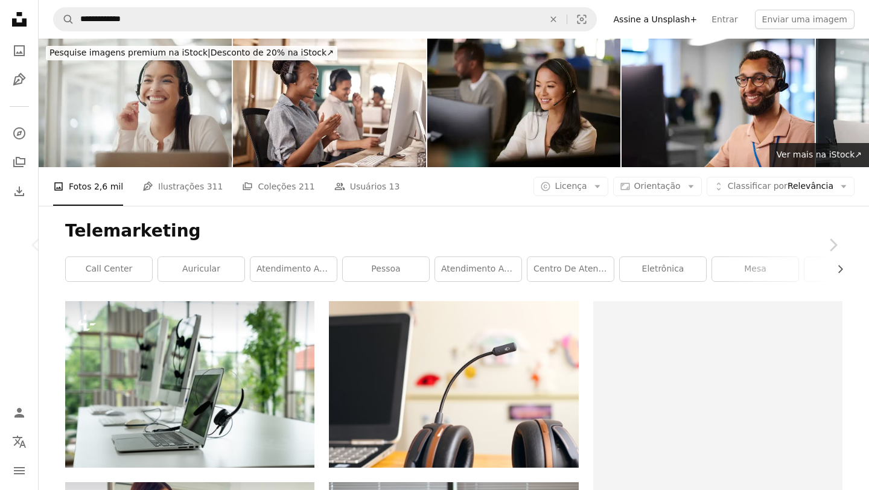  I want to click on a: Explorar, so click(19, 133).